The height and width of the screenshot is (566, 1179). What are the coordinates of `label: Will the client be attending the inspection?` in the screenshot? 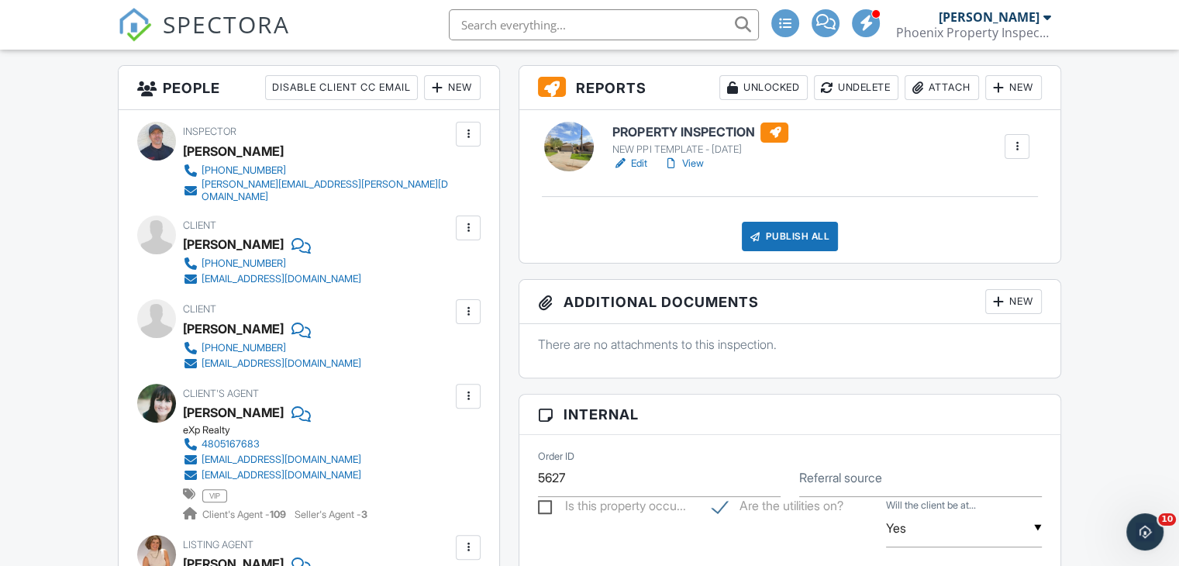 It's located at (931, 505).